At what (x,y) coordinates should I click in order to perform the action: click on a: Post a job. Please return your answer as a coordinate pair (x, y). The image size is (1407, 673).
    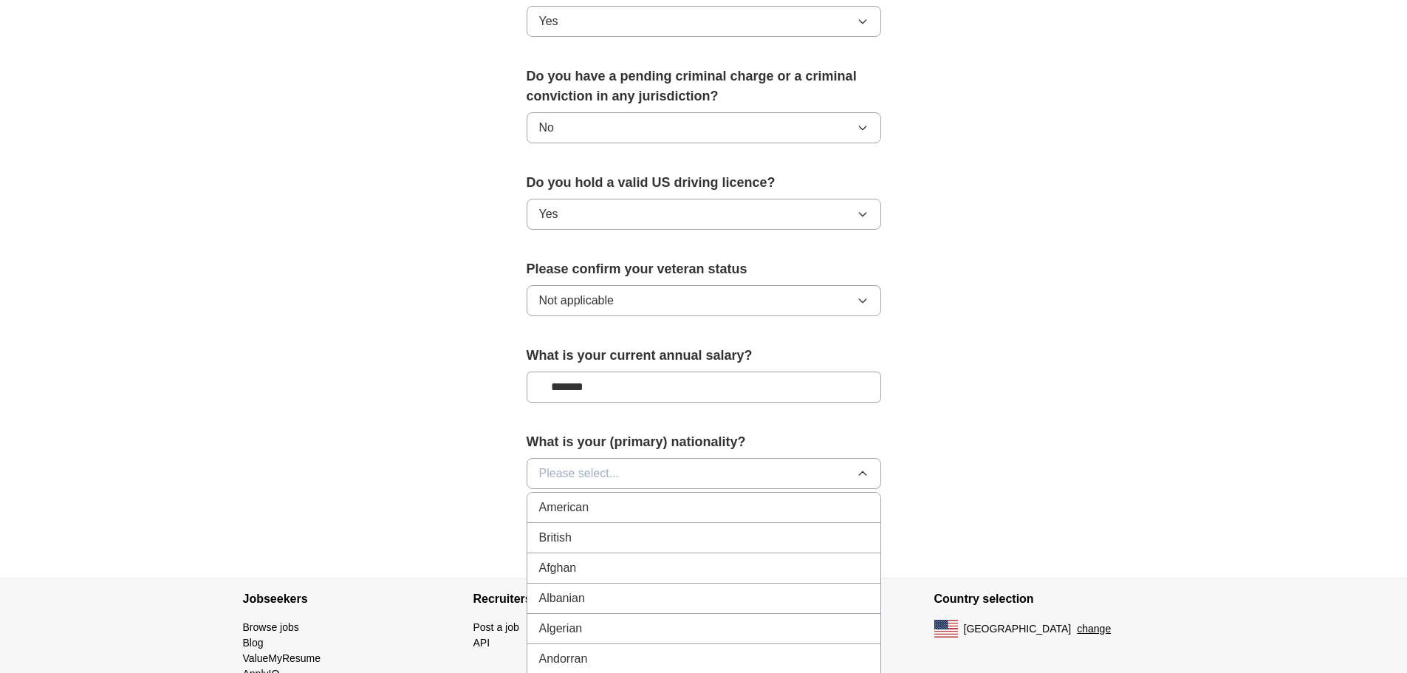
    Looking at the image, I should click on (496, 627).